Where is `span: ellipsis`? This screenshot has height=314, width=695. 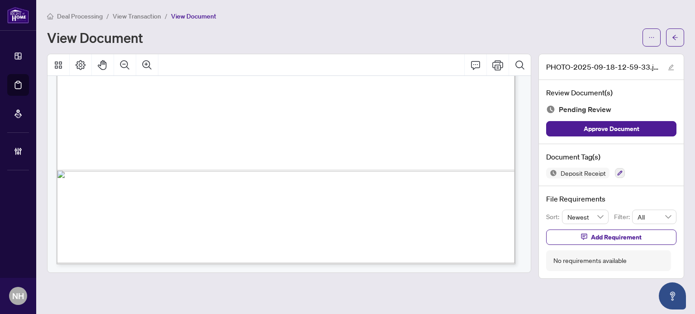
span: ellipsis is located at coordinates (652, 38).